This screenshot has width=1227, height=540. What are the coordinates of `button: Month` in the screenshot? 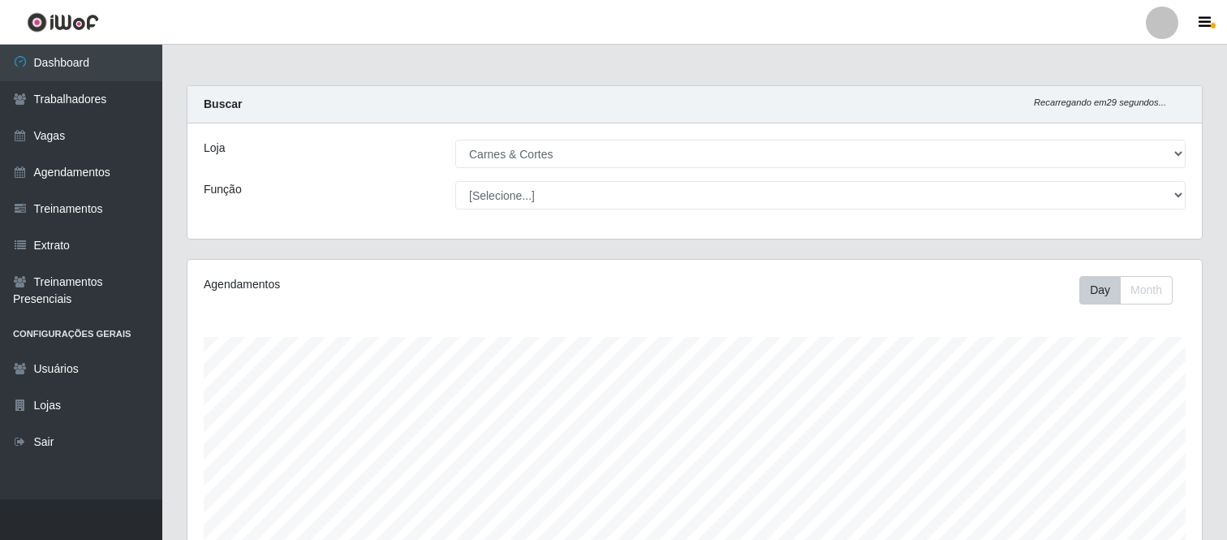 It's located at (1146, 290).